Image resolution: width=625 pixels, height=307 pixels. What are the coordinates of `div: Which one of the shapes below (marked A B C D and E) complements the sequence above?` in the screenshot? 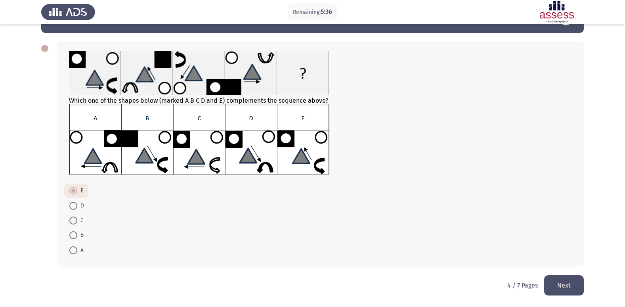 It's located at (320, 113).